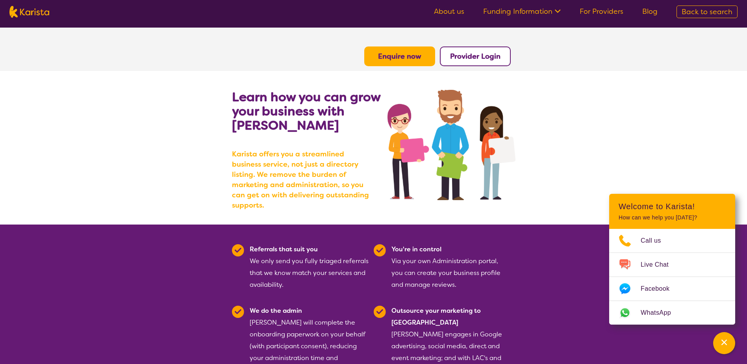  I want to click on b: You're in control, so click(416, 249).